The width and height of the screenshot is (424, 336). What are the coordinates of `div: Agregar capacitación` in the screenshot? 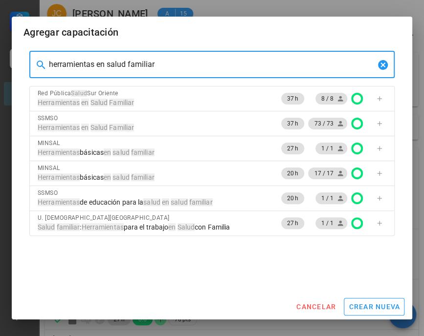 It's located at (71, 32).